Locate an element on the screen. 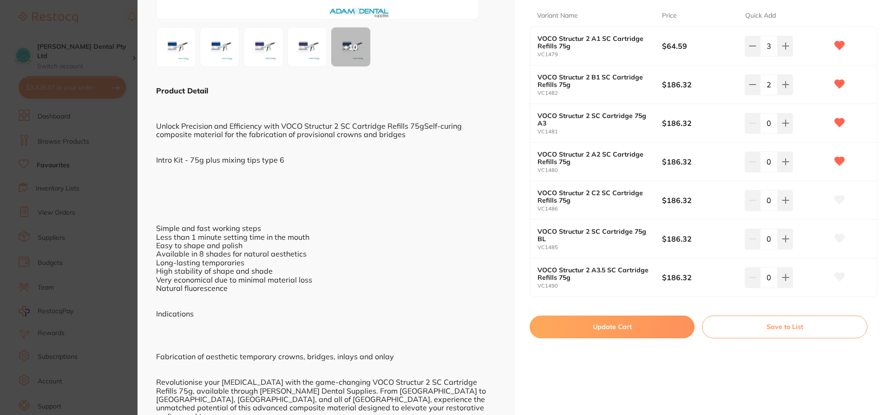 The image size is (892, 415). small: VC1479 is located at coordinates (600, 54).